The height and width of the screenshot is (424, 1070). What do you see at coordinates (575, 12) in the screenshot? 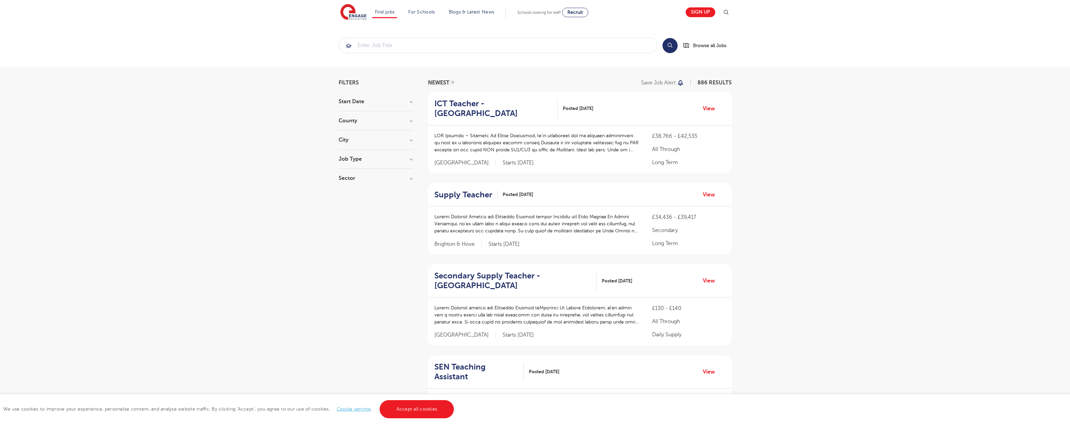
I see `span: Recruit` at bounding box center [575, 12].